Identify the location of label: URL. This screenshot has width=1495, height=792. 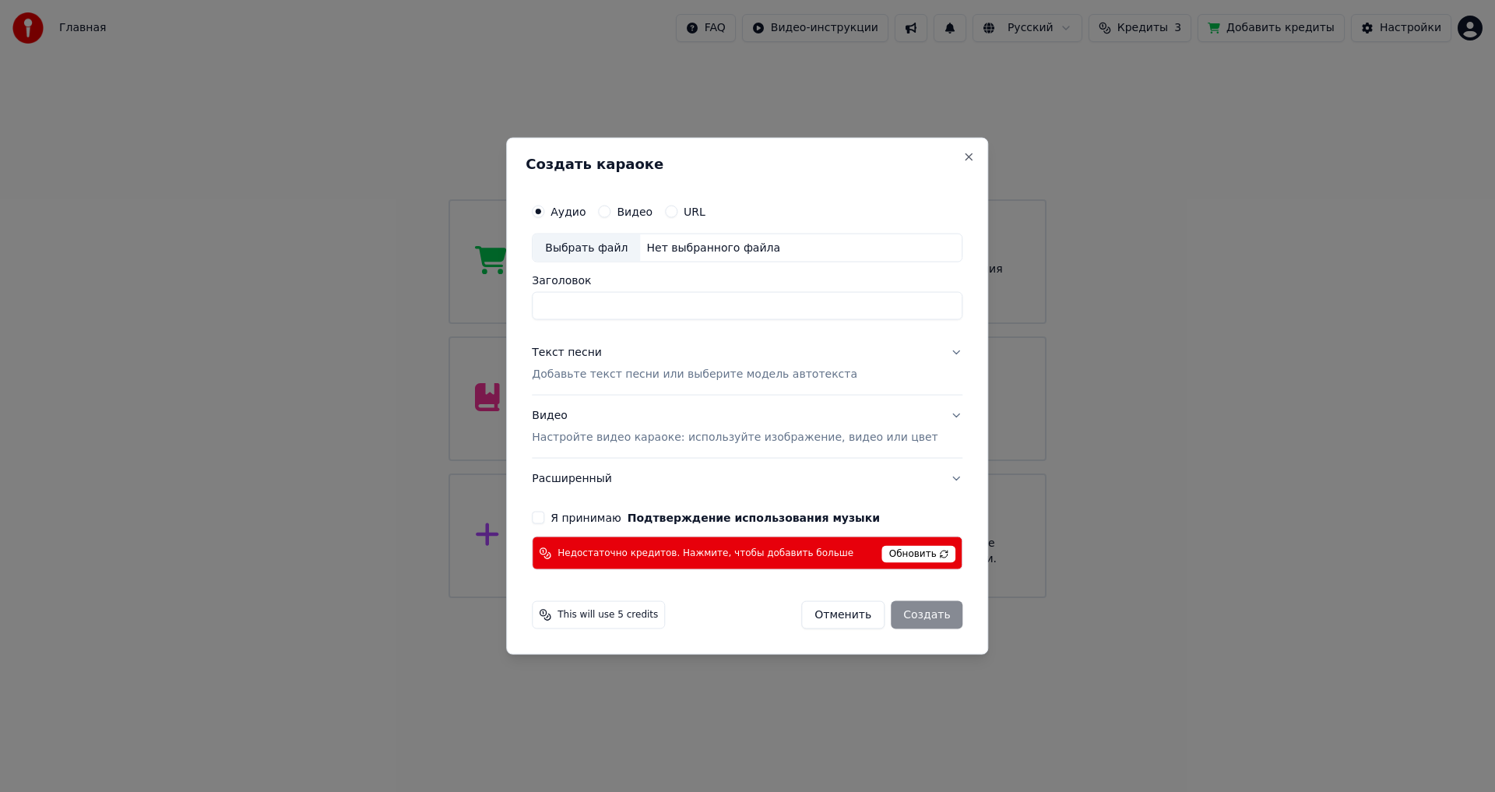
(695, 211).